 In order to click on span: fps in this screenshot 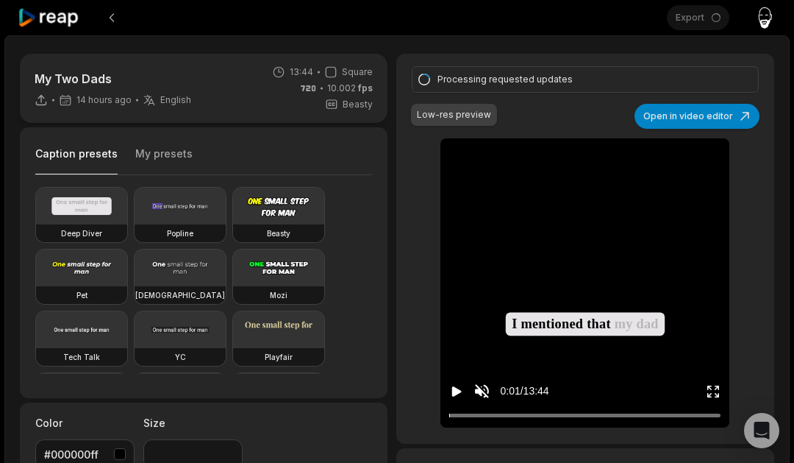, I will do `click(365, 88)`.